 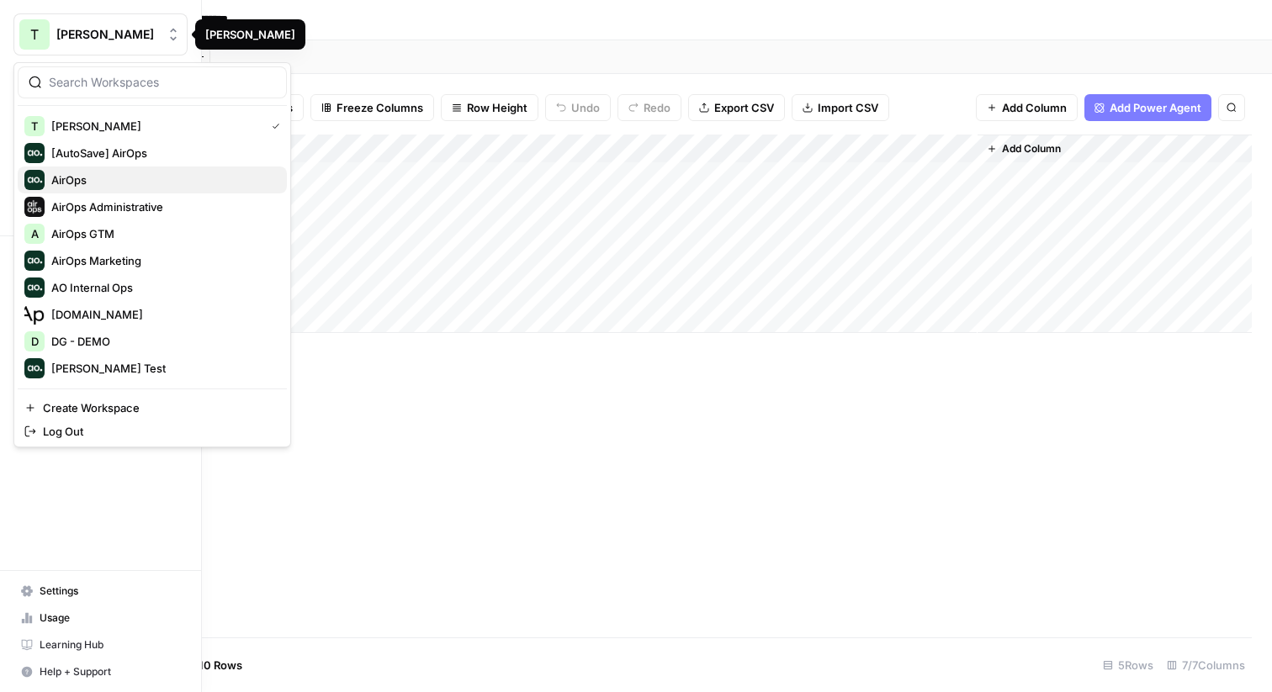 What do you see at coordinates (162, 234) in the screenshot?
I see `span: AirOps GTM` at bounding box center [162, 234].